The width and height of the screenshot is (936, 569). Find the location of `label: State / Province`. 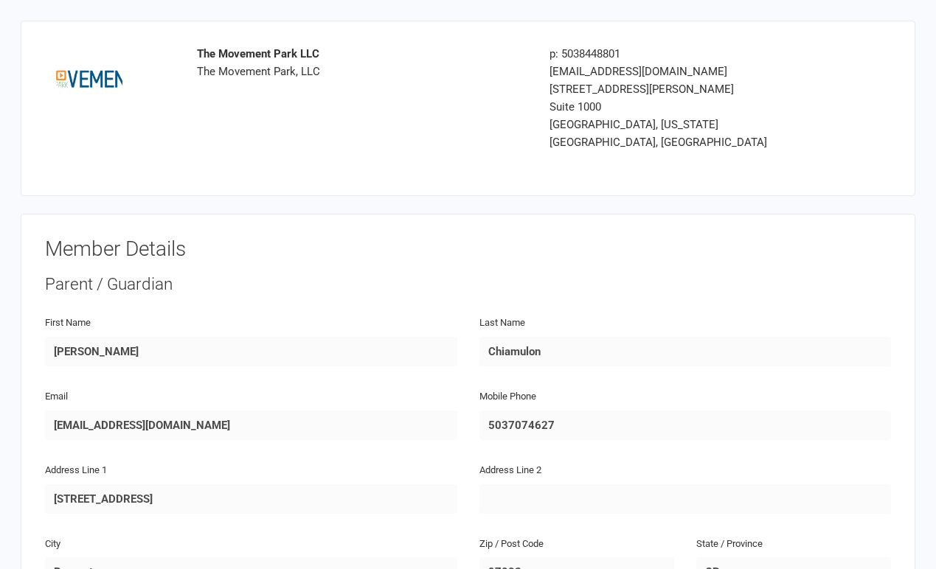

label: State / Province is located at coordinates (729, 544).